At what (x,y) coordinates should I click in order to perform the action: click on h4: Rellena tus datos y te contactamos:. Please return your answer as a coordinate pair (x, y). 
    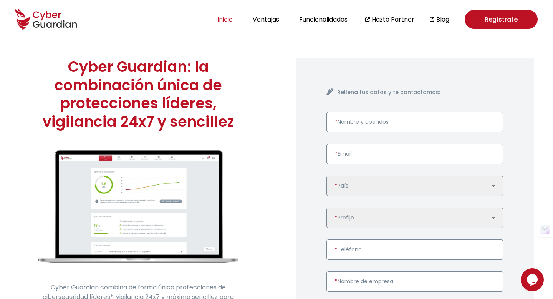
    Looking at the image, I should click on (420, 92).